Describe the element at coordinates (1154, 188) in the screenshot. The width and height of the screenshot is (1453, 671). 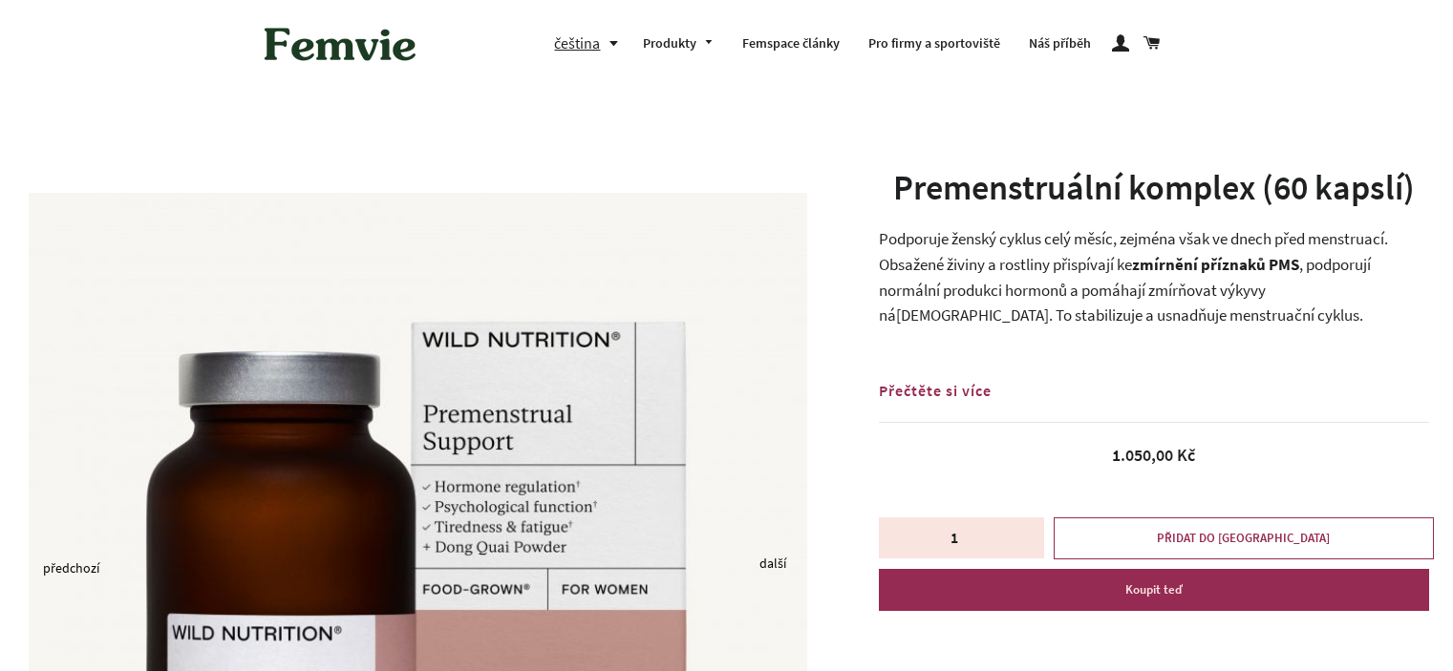
I see `h1: Premenstruální komplex (60 kapslí)` at that location.